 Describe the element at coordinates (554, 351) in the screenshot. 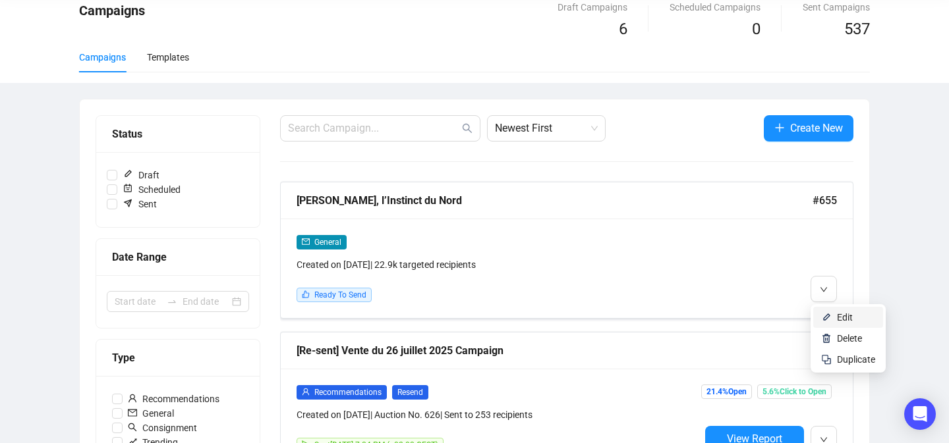

I see `div: [Re-sent] Vente du 26 juillet 2025 Campaign` at that location.